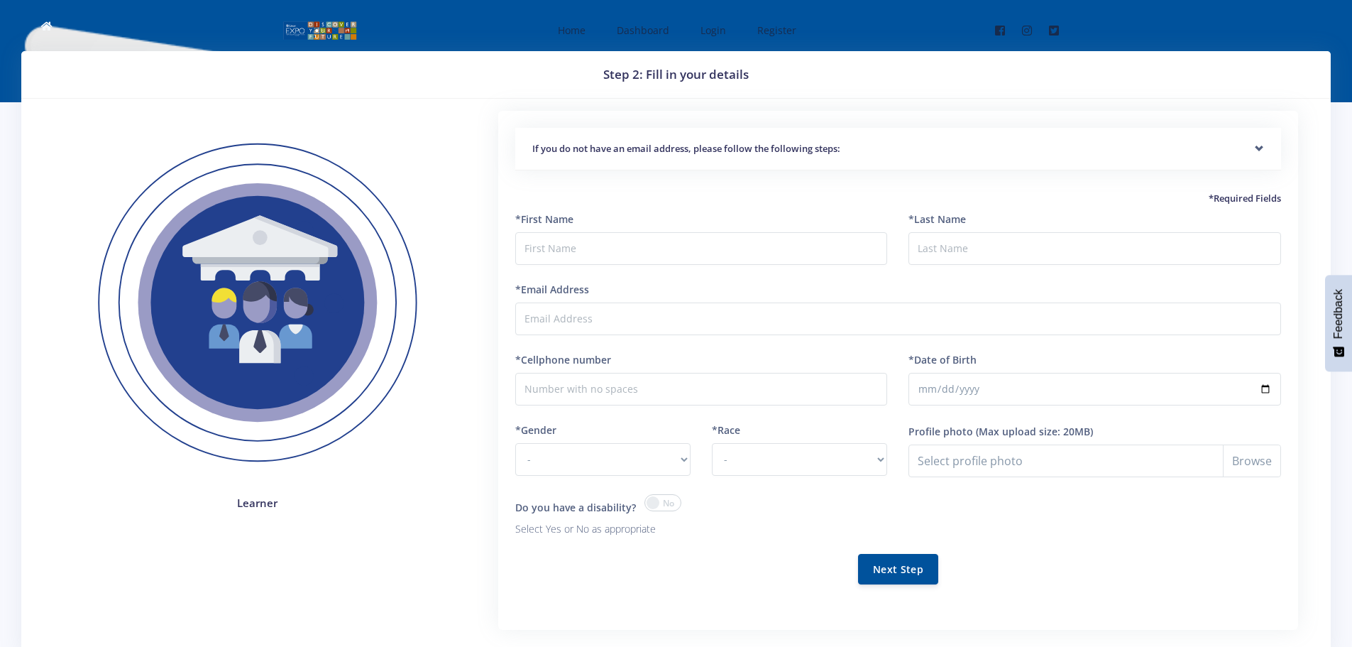 The image size is (1352, 647). What do you see at coordinates (713, 30) in the screenshot?
I see `span: Login` at bounding box center [713, 30].